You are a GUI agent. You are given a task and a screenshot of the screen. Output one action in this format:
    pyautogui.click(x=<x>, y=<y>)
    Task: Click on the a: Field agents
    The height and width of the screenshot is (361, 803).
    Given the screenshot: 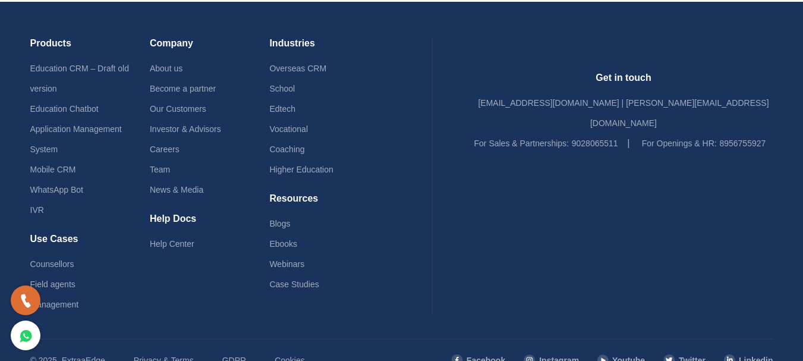 What is the action you would take?
    pyautogui.click(x=53, y=284)
    